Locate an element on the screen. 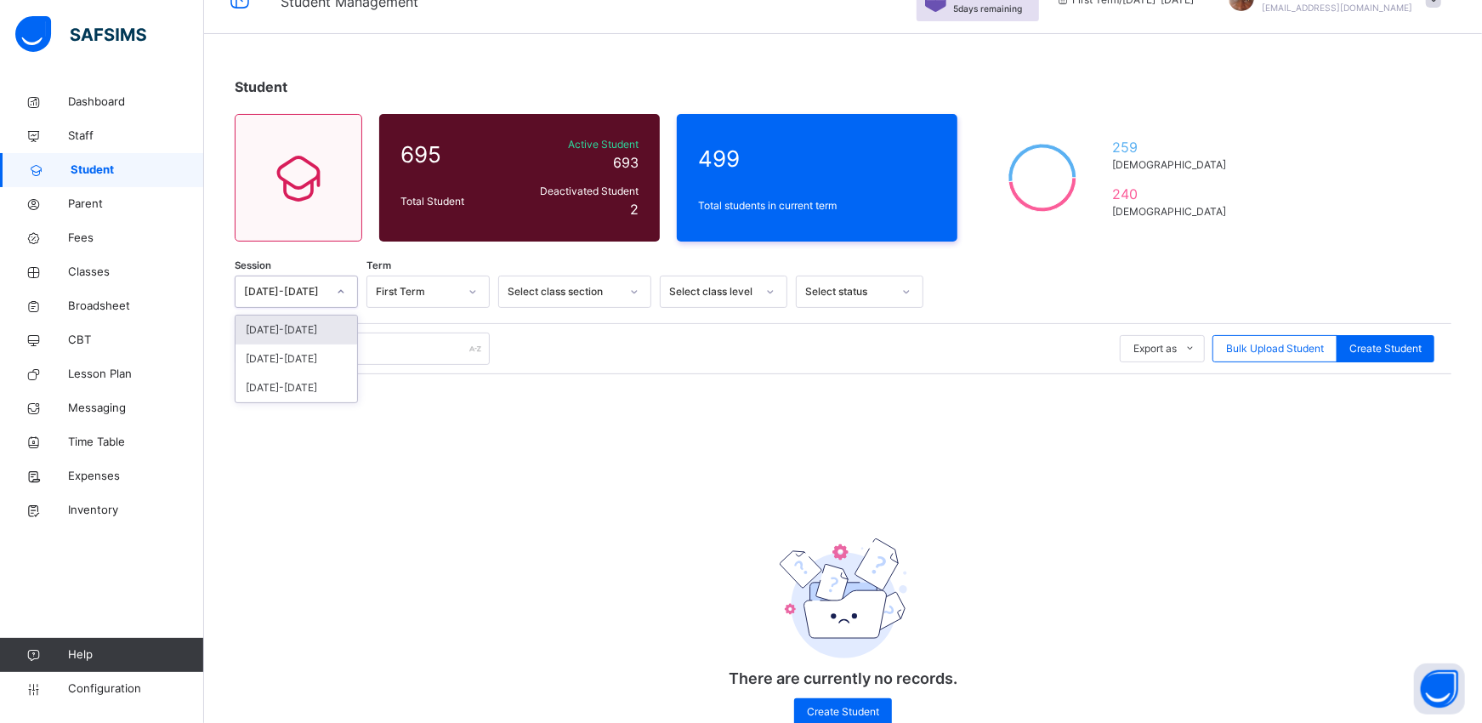 The image size is (1482, 723). span: 2 is located at coordinates (634, 209).